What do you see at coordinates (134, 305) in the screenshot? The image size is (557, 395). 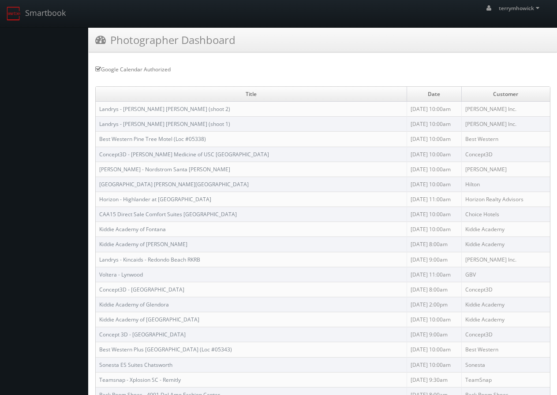 I see `a: Kiddie Academy of Glendora` at bounding box center [134, 305].